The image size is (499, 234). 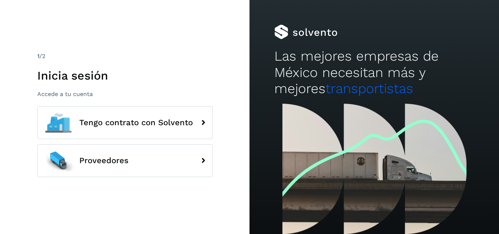 What do you see at coordinates (369, 88) in the screenshot?
I see `span: transportistas` at bounding box center [369, 88].